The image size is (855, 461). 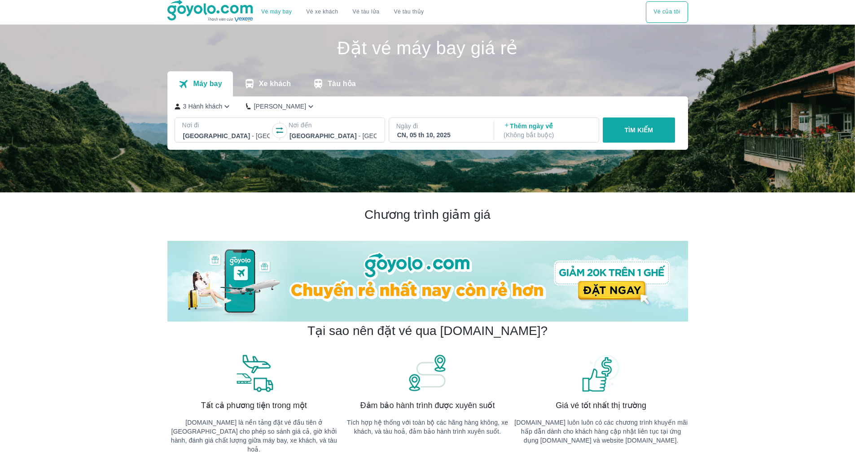 What do you see at coordinates (639, 130) in the screenshot?
I see `p: TÌM KIẾM` at bounding box center [639, 130].